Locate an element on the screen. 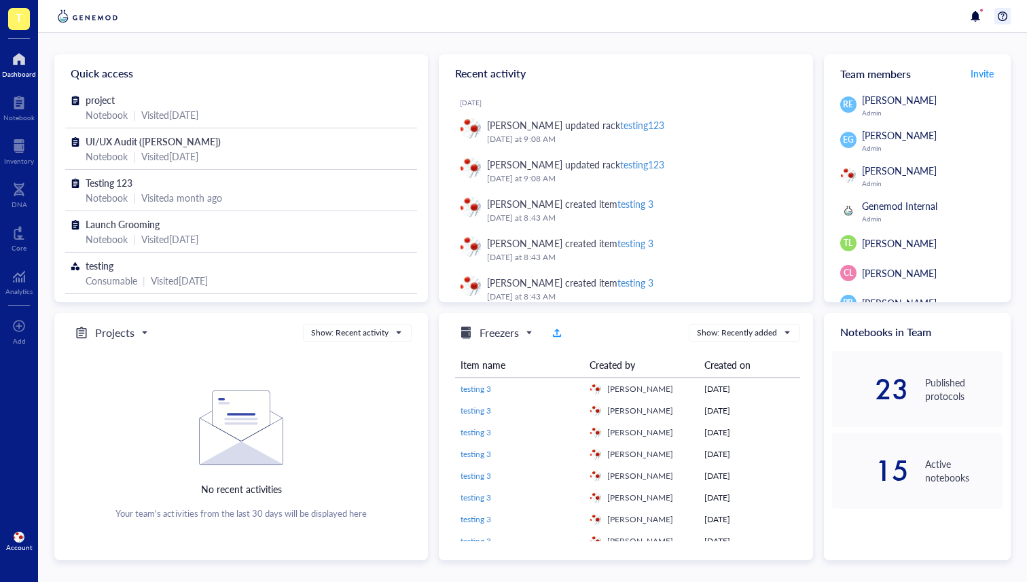 The height and width of the screenshot is (582, 1027). a: Dashboard is located at coordinates (19, 63).